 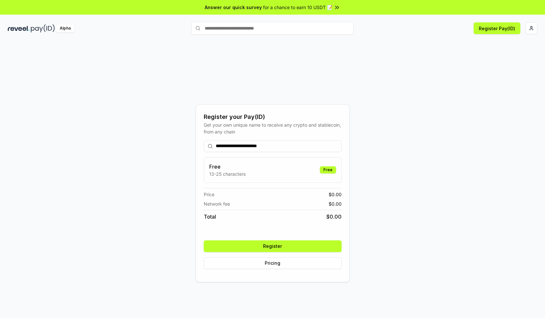 I want to click on span: Price, so click(x=209, y=194).